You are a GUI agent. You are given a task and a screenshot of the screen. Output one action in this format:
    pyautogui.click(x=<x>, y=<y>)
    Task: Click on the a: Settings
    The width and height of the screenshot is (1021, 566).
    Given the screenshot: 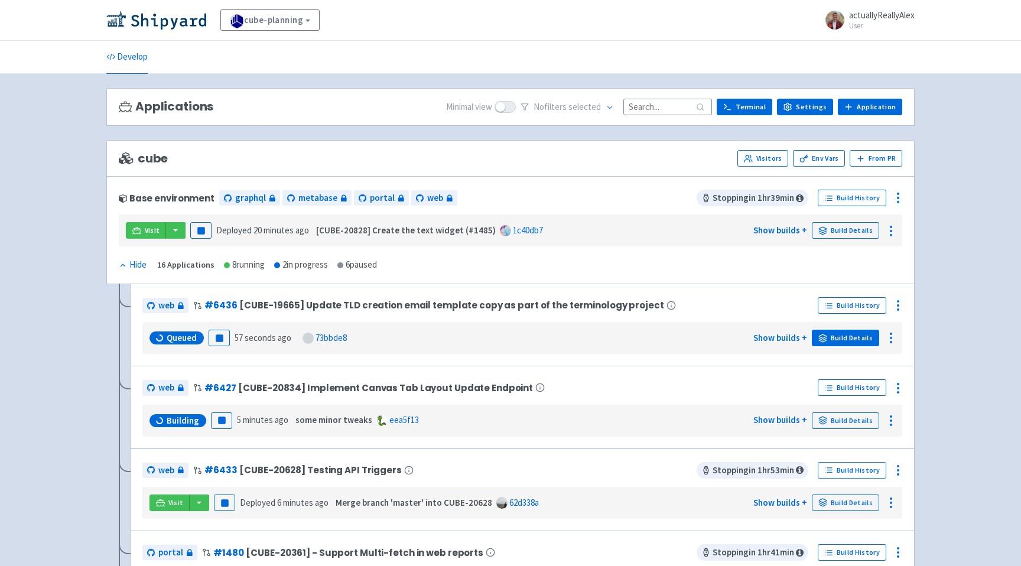 What is the action you would take?
    pyautogui.click(x=805, y=107)
    